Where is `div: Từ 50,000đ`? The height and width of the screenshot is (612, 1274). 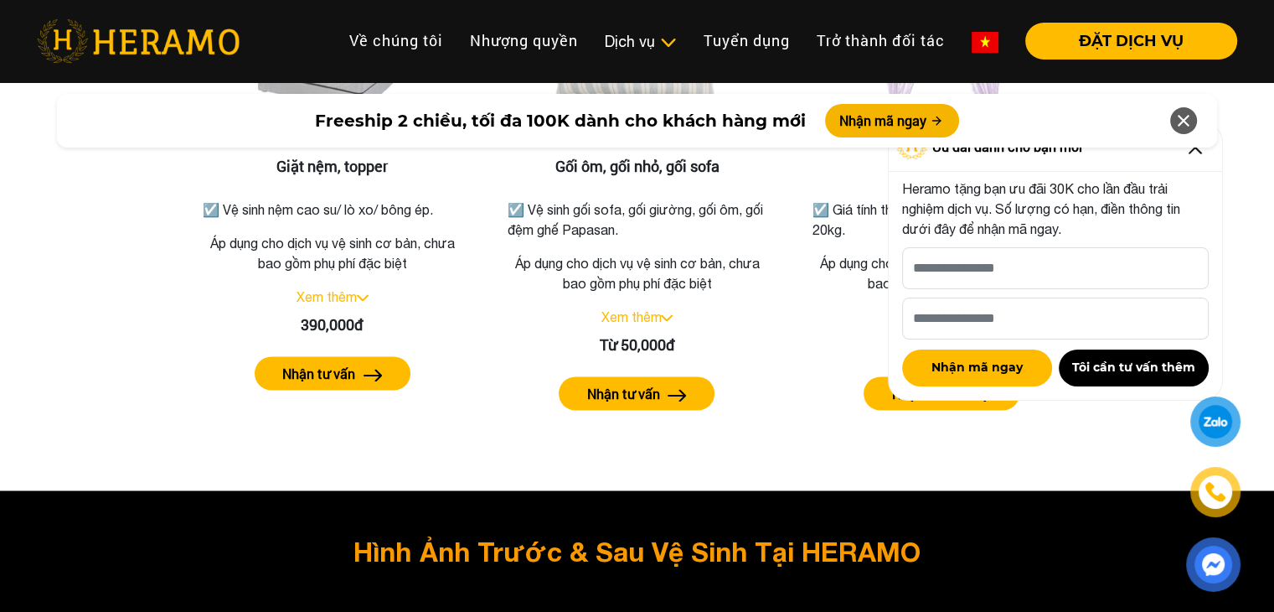 div: Từ 50,000đ is located at coordinates (638, 344).